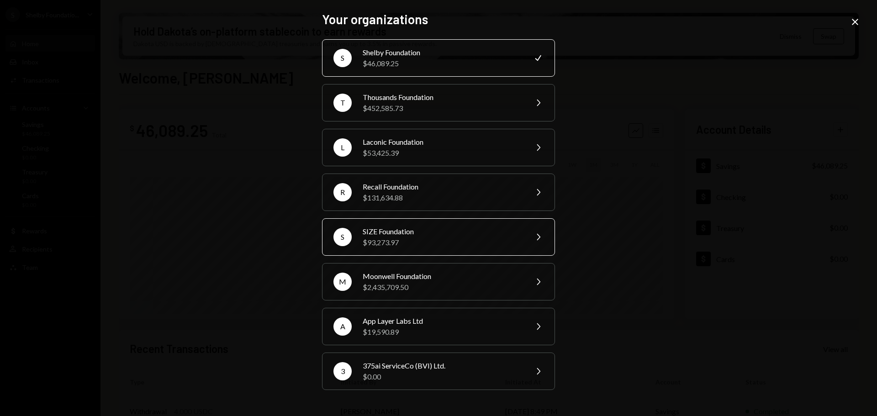 Image resolution: width=877 pixels, height=416 pixels. What do you see at coordinates (442, 53) in the screenshot?
I see `div: Shelby Foundation` at bounding box center [442, 53].